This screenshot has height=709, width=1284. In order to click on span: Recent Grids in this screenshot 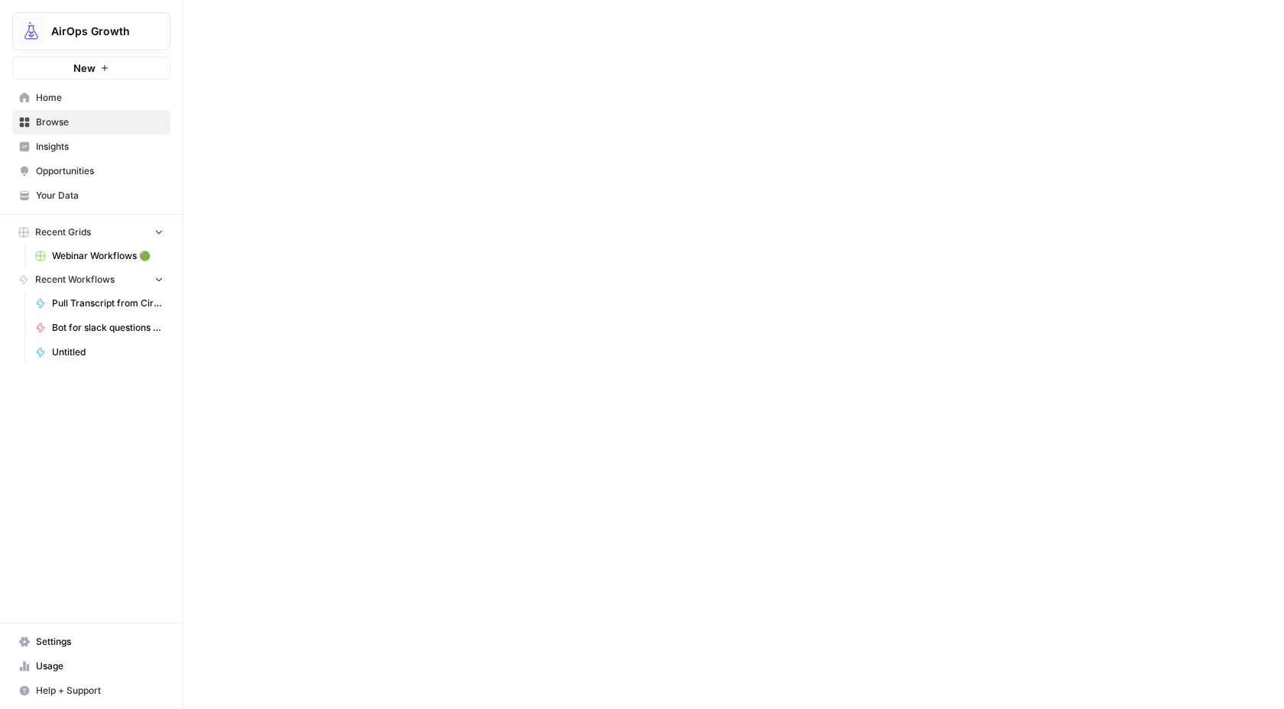, I will do `click(63, 232)`.